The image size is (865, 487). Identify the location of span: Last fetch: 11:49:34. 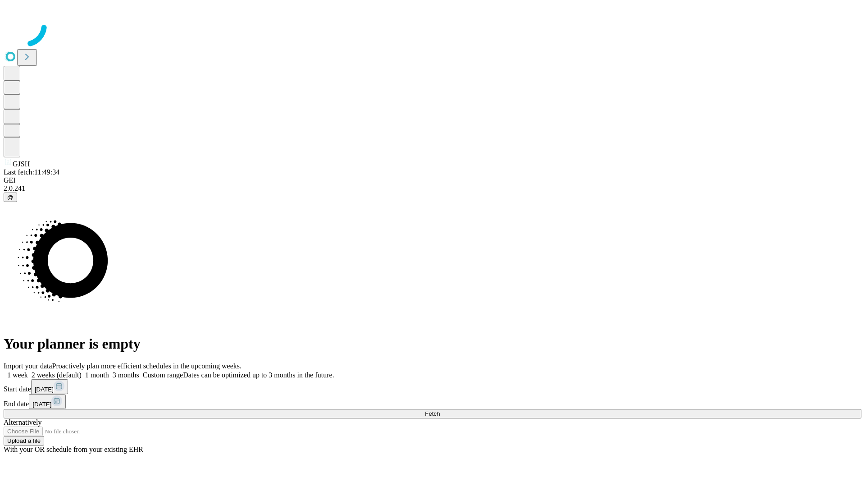
(32, 172).